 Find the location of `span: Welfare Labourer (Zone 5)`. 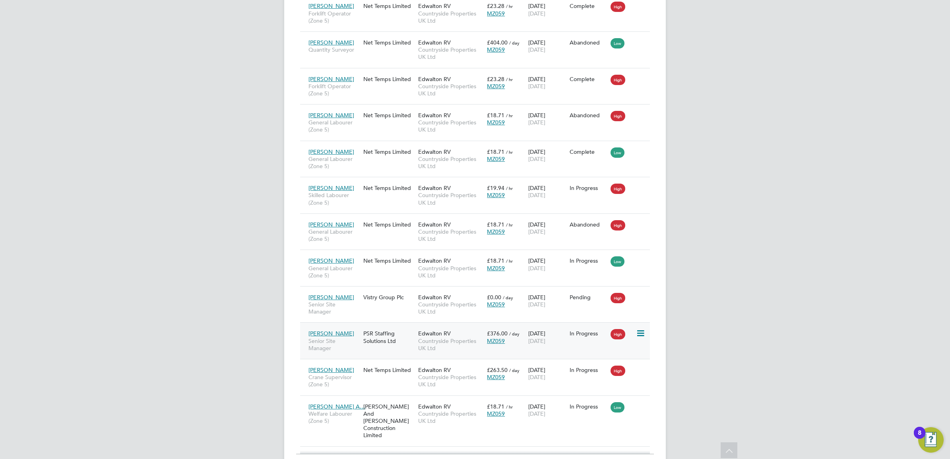

span: Welfare Labourer (Zone 5) is located at coordinates (334, 417).